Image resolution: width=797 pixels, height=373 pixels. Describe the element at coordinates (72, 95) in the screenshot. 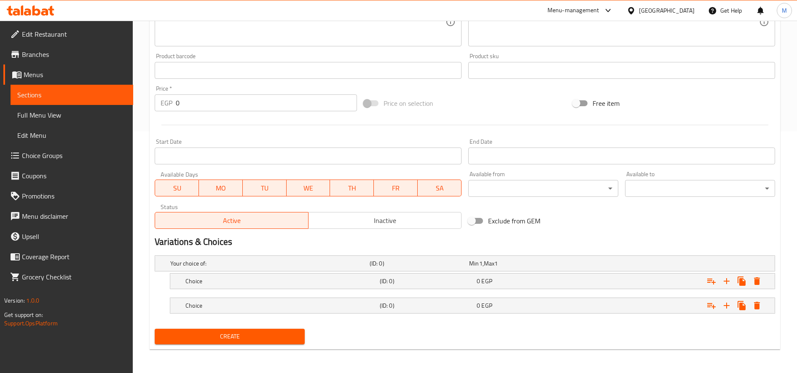

I see `span: Sections` at that location.